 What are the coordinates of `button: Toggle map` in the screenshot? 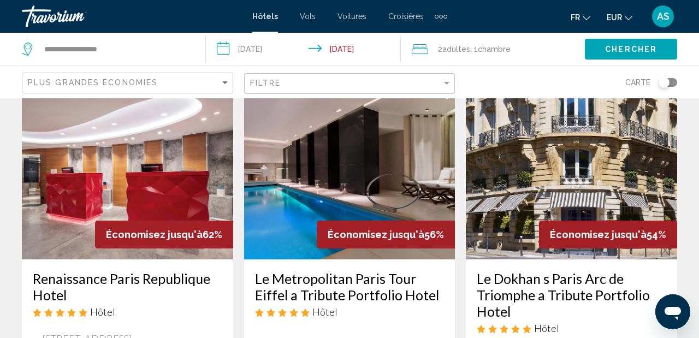 It's located at (664, 82).